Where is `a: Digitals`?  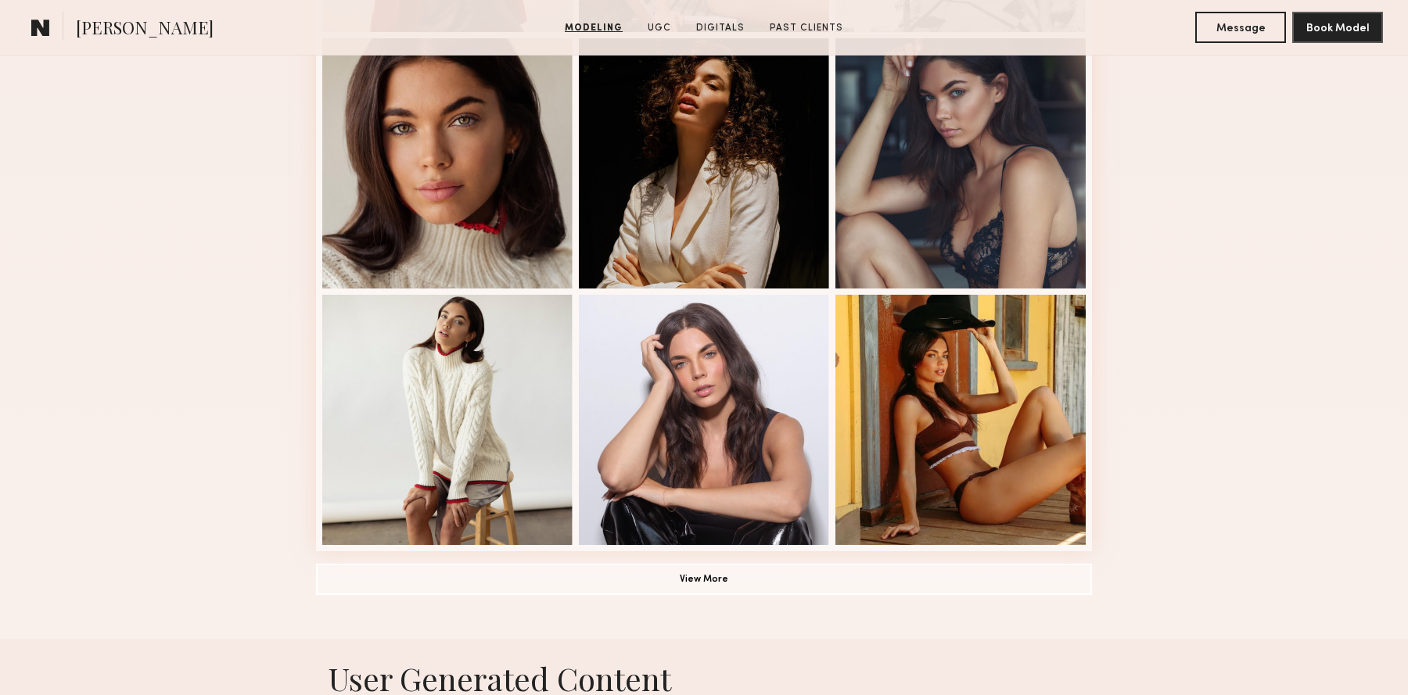
a: Digitals is located at coordinates (720, 28).